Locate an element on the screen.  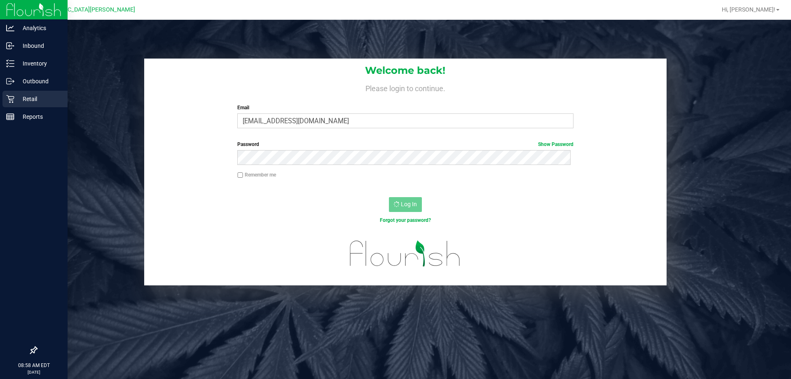
inline-svg: Inventory is located at coordinates (10, 63).